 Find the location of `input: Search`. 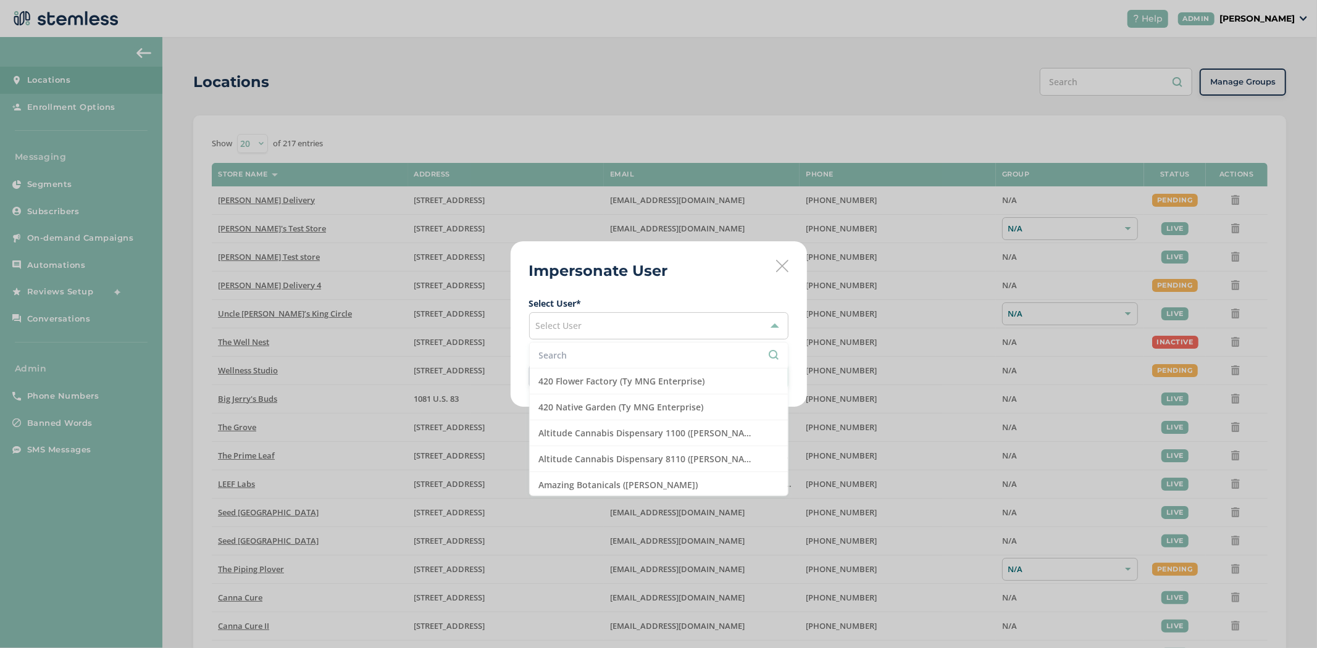

input: Search is located at coordinates (659, 355).